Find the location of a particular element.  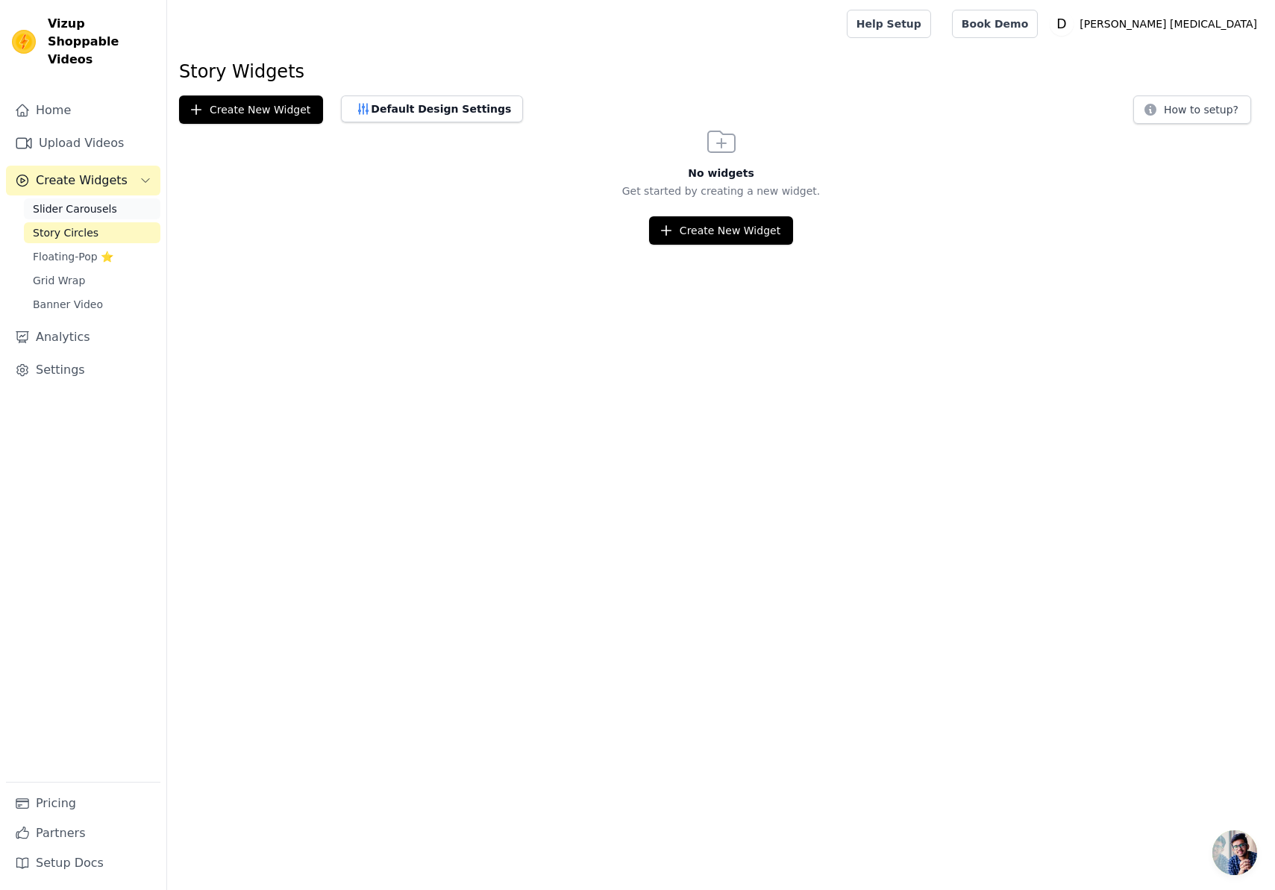

text: D is located at coordinates (1062, 24).